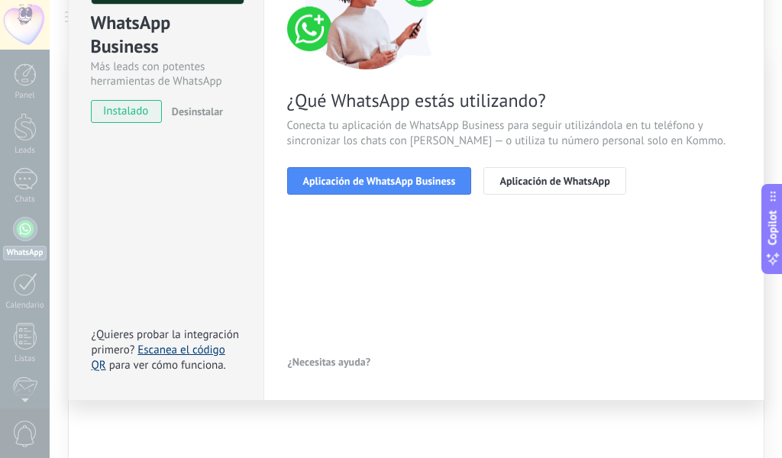  I want to click on div: Más leads con potentes herramientas de WhatsApp, so click(166, 74).